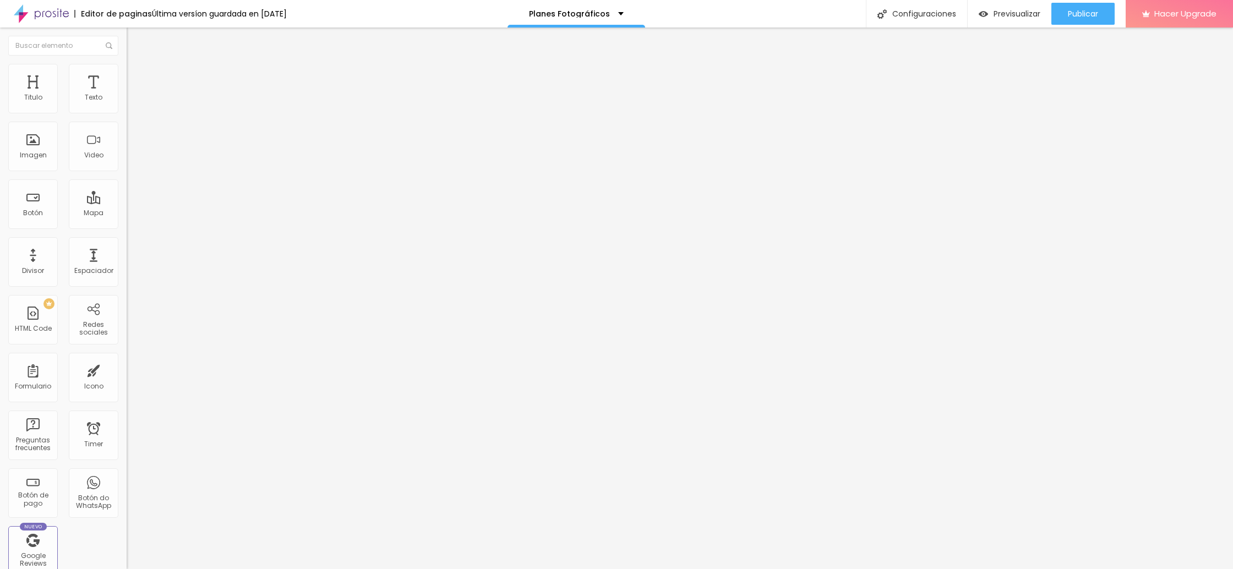 The image size is (1233, 569). I want to click on div: Redes sociales, so click(93, 329).